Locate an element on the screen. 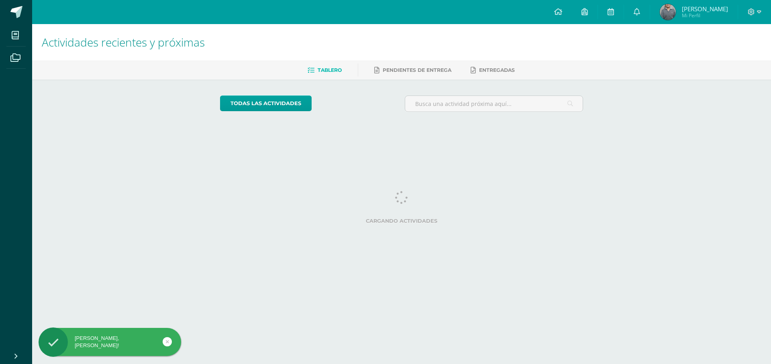 Image resolution: width=771 pixels, height=364 pixels. span: Mi Perfil is located at coordinates (705, 15).